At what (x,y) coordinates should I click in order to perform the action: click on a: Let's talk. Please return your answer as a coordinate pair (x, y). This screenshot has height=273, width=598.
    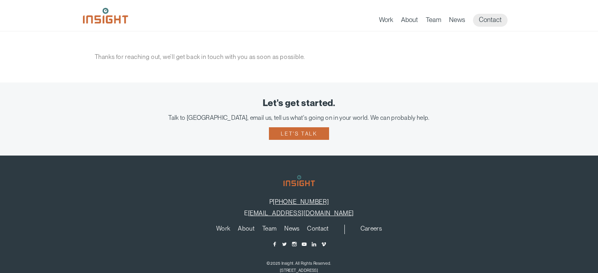
    Looking at the image, I should click on (299, 134).